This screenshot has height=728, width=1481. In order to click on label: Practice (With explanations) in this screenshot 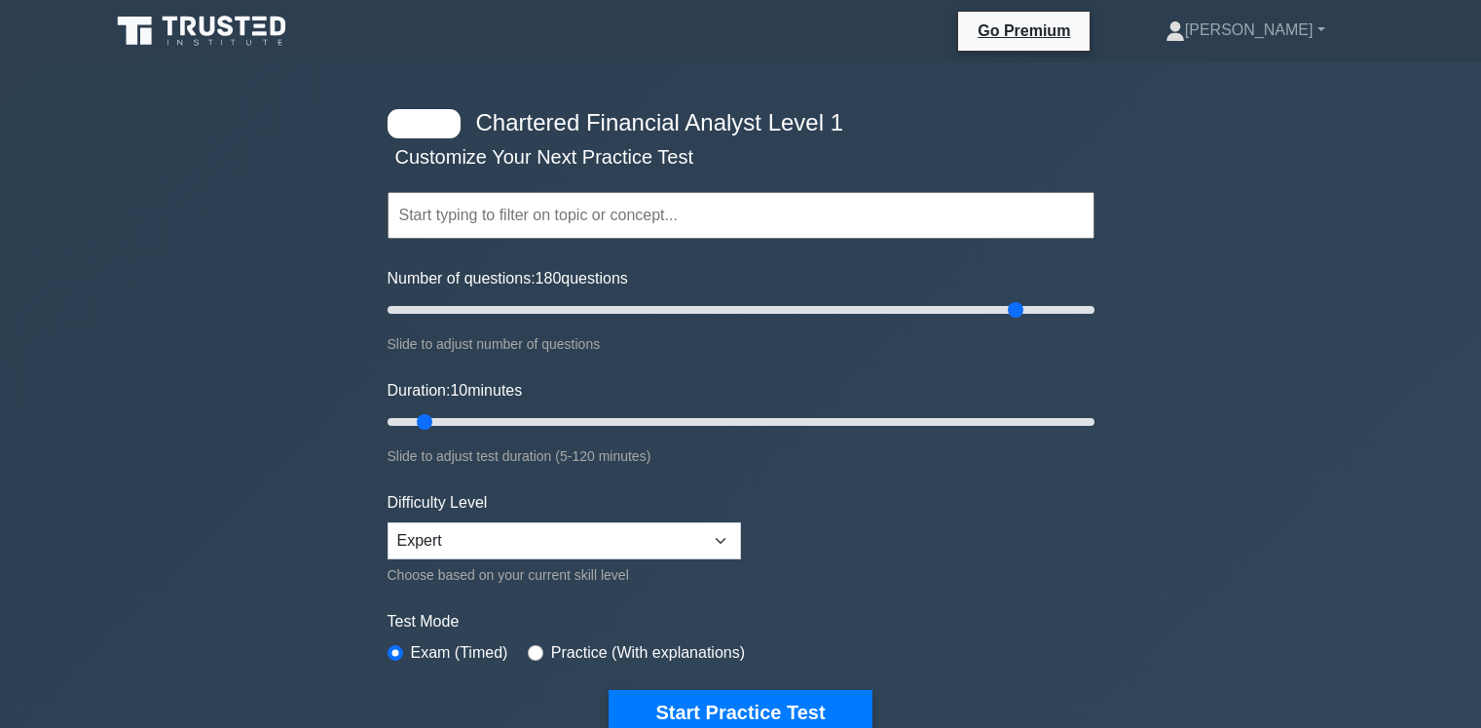, I will do `click(648, 653)`.